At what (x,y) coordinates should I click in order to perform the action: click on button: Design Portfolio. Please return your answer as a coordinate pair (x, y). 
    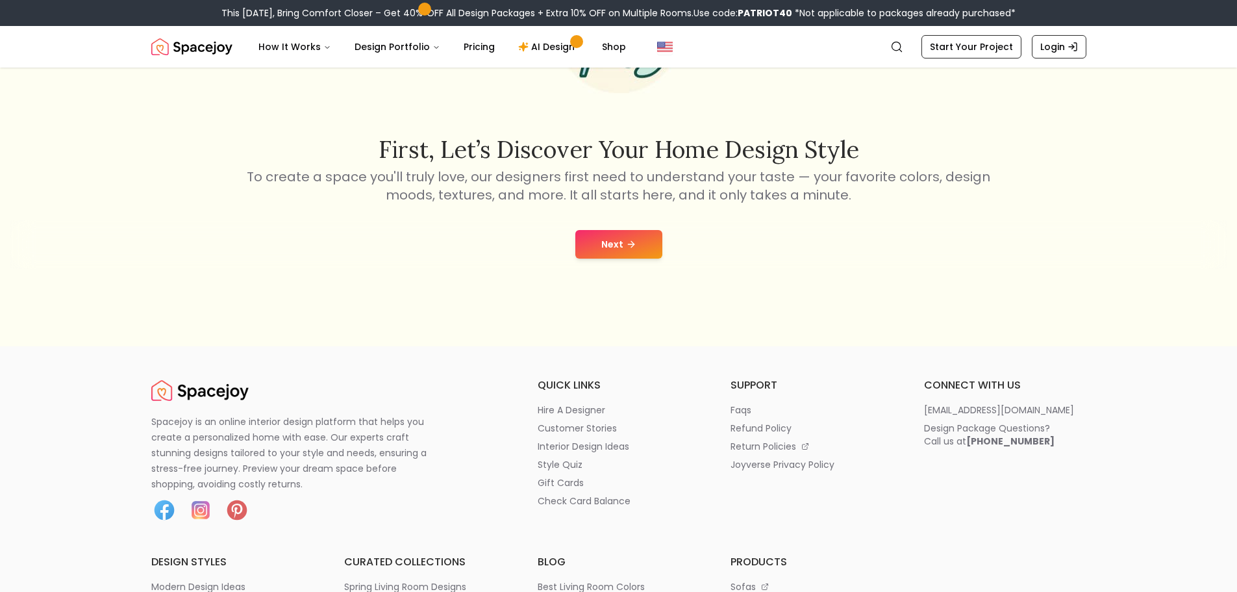
    Looking at the image, I should click on (397, 47).